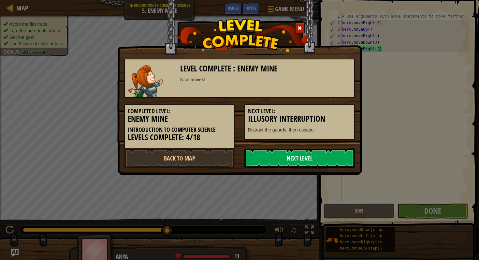 The height and width of the screenshot is (260, 479). What do you see at coordinates (265, 68) in the screenshot?
I see `h3: Level Complete : Enemy Mine` at bounding box center [265, 68].